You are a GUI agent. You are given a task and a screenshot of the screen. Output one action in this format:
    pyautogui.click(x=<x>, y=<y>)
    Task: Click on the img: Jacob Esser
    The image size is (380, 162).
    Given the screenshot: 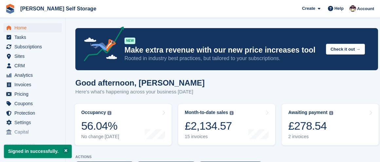 What is the action you would take?
    pyautogui.click(x=352, y=9)
    